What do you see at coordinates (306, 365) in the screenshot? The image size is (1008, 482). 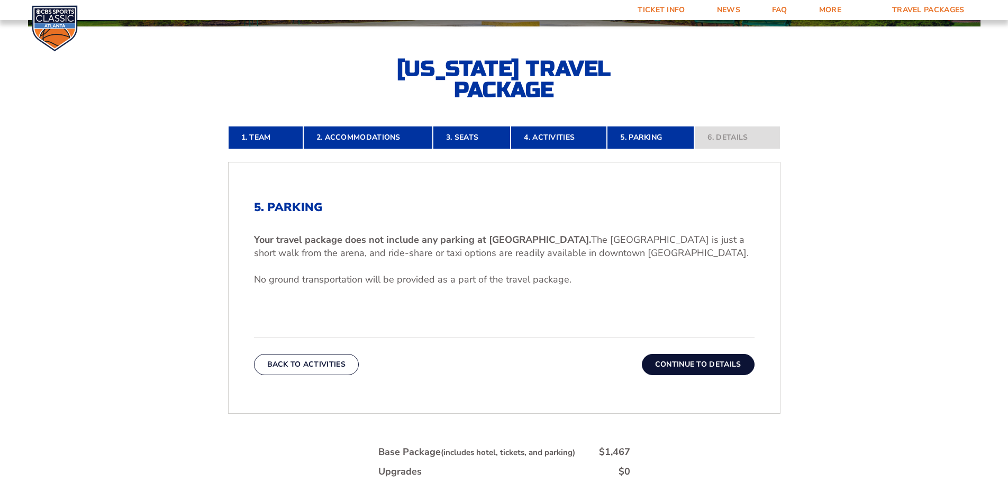 I see `button: Back To Activities` at bounding box center [306, 365].